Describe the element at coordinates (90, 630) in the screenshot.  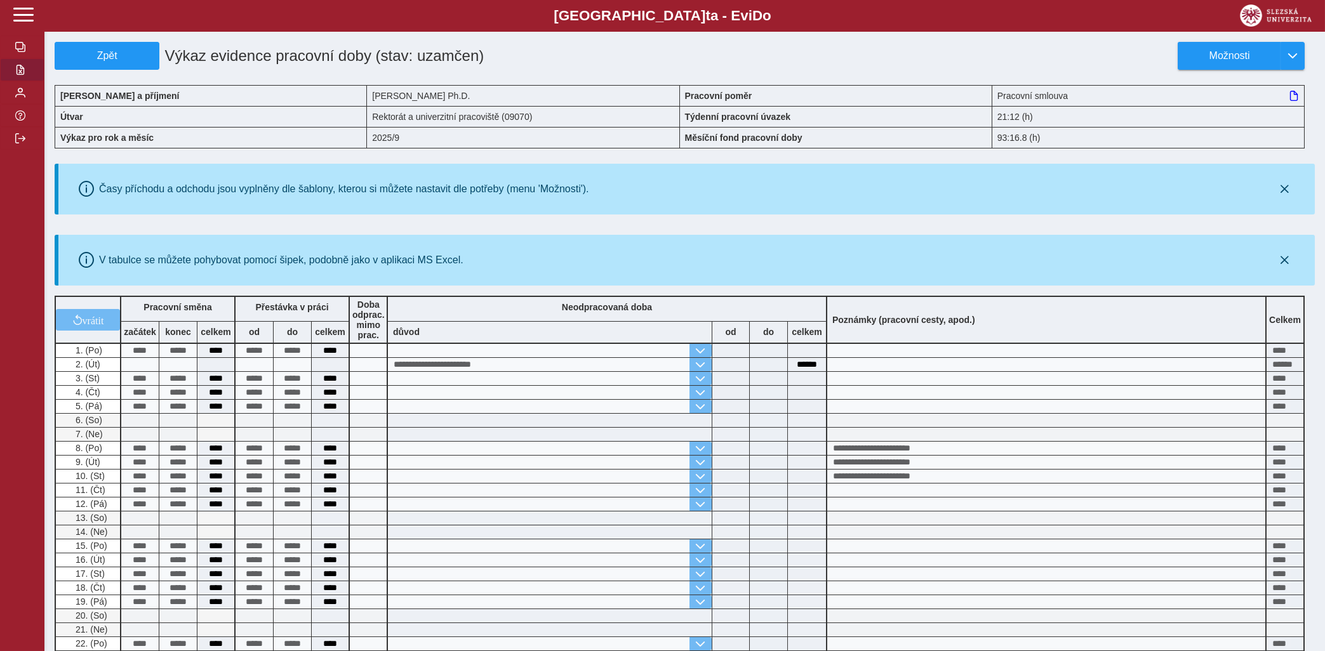
I see `span: 21. (Ne)` at that location.